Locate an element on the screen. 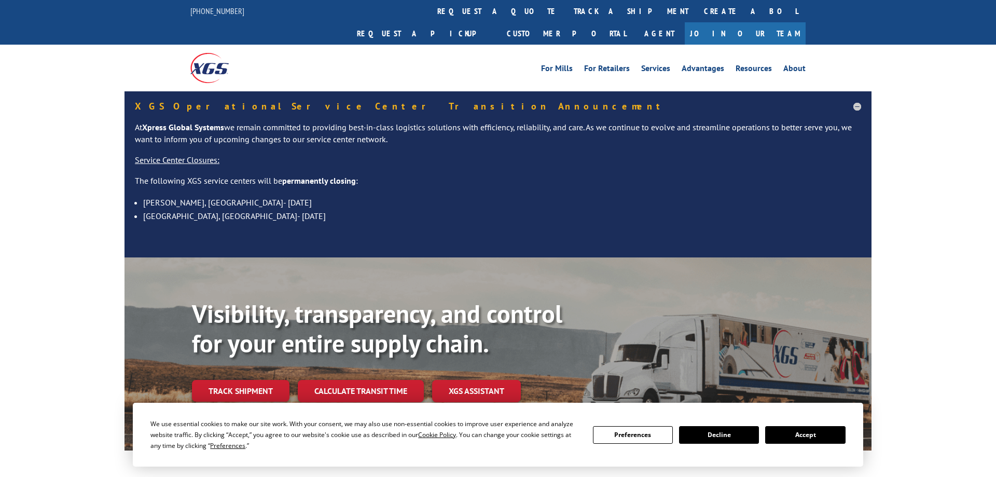 This screenshot has height=477, width=996. a: Agent is located at coordinates (659, 33).